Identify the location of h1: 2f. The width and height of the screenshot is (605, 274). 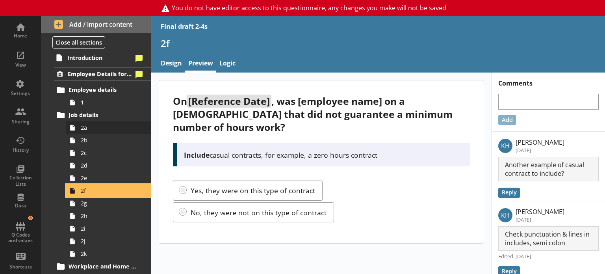
(378, 43).